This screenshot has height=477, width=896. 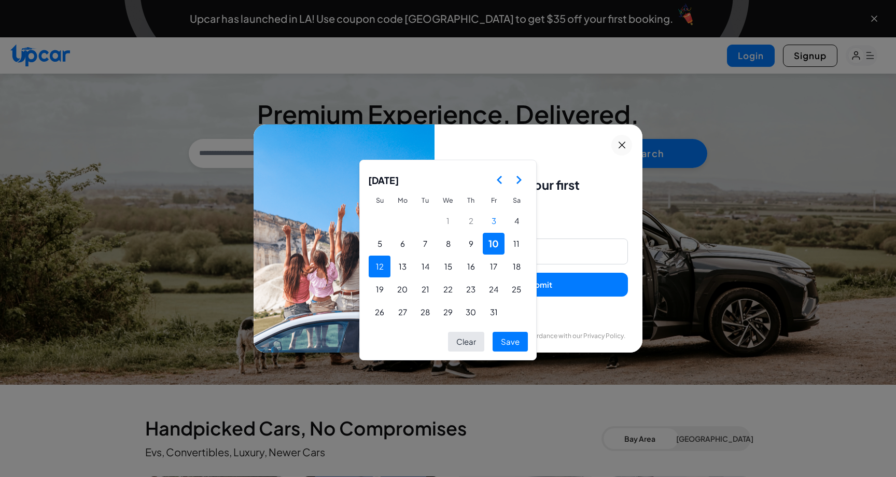 What do you see at coordinates (517, 289) in the screenshot?
I see `button: Saturday, October 25th, 2025` at bounding box center [517, 289].